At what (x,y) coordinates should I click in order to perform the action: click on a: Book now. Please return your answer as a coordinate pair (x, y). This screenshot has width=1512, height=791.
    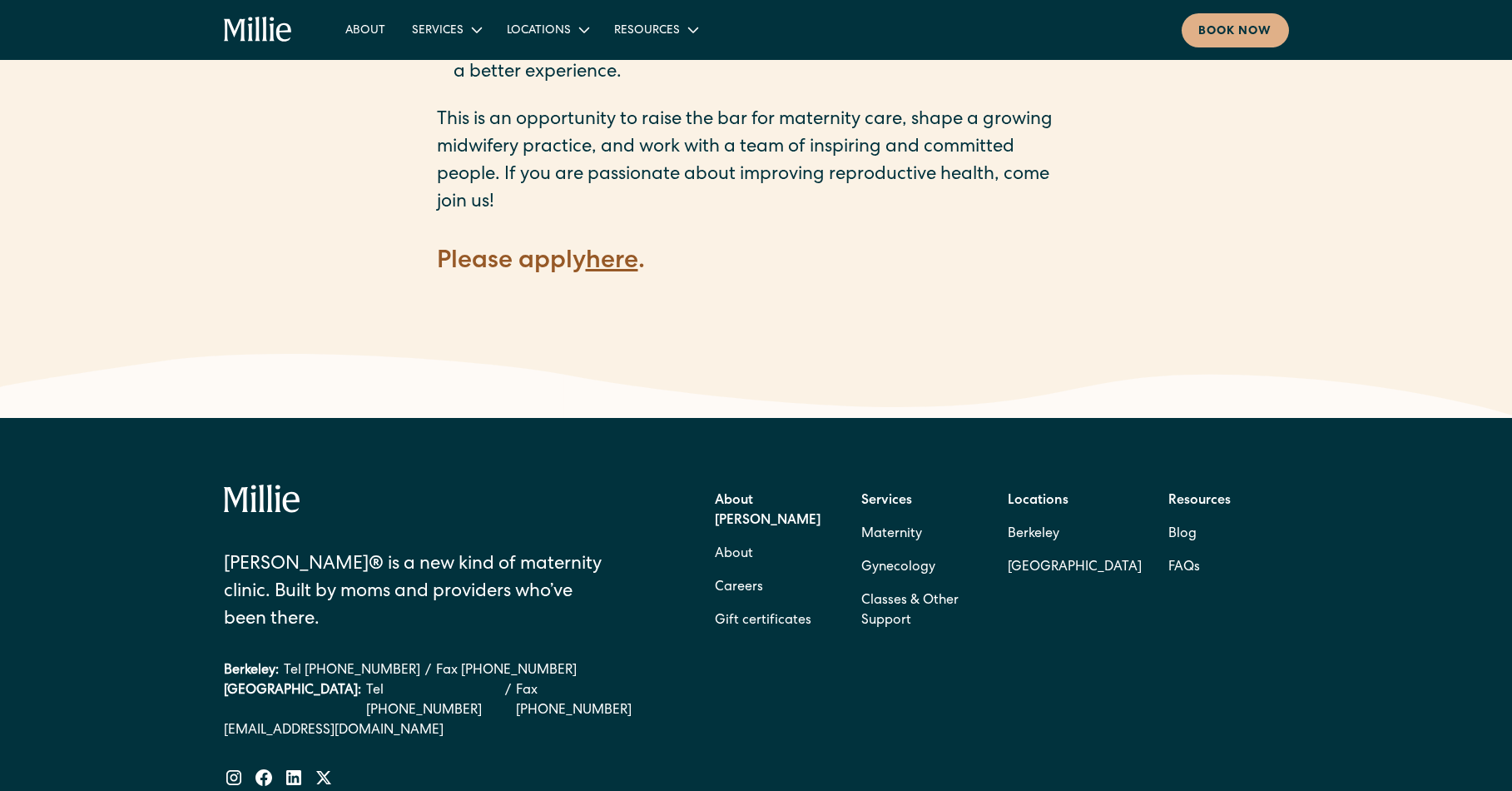
    Looking at the image, I should click on (1235, 30).